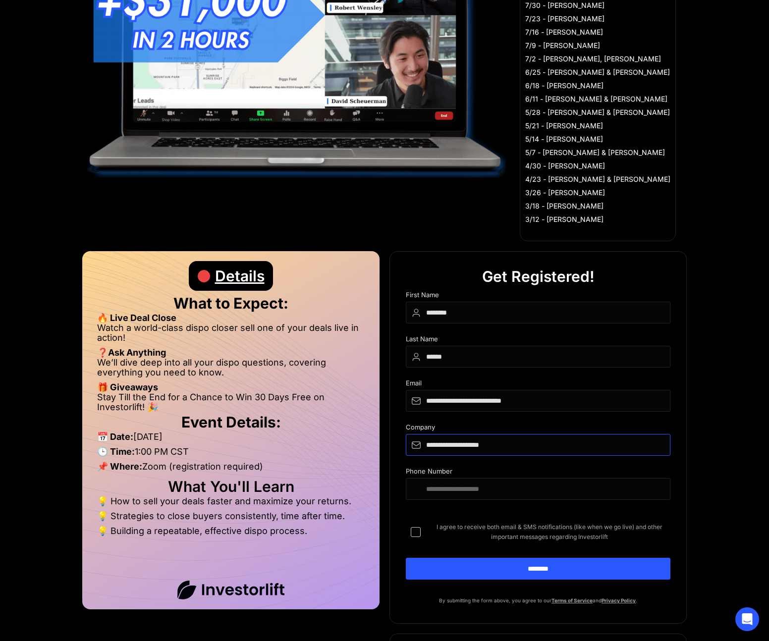 Image resolution: width=769 pixels, height=641 pixels. What do you see at coordinates (231, 422) in the screenshot?
I see `strong: Event Details:` at bounding box center [231, 422].